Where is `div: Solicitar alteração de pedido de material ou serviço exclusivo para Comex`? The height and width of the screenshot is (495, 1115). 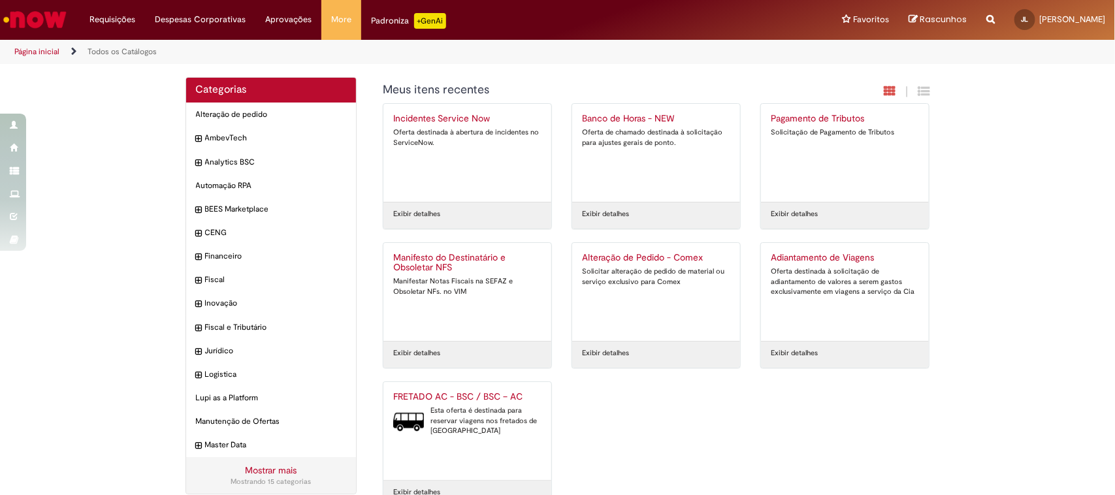
div: Solicitar alteração de pedido de material ou serviço exclusivo para Comex is located at coordinates (656, 276).